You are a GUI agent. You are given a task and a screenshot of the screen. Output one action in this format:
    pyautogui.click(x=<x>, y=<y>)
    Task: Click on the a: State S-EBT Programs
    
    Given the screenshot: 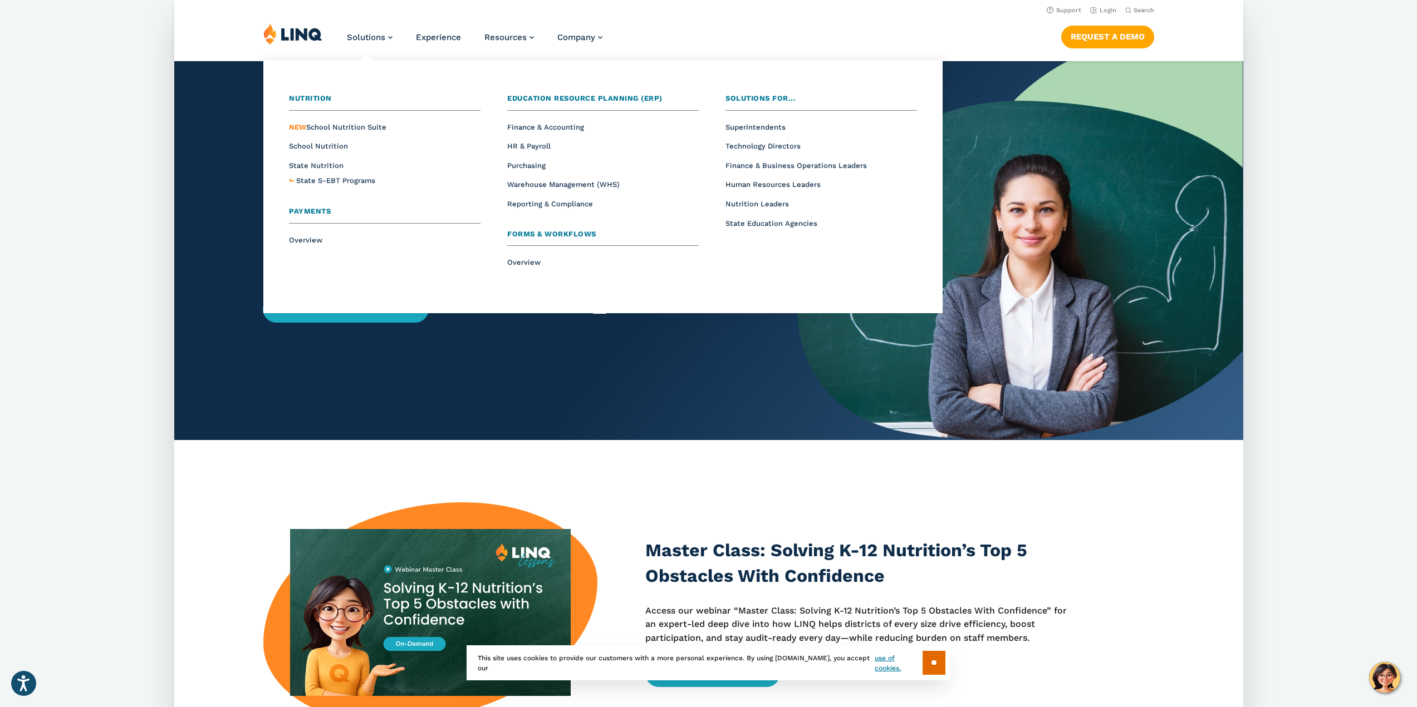 What is the action you would take?
    pyautogui.click(x=336, y=181)
    